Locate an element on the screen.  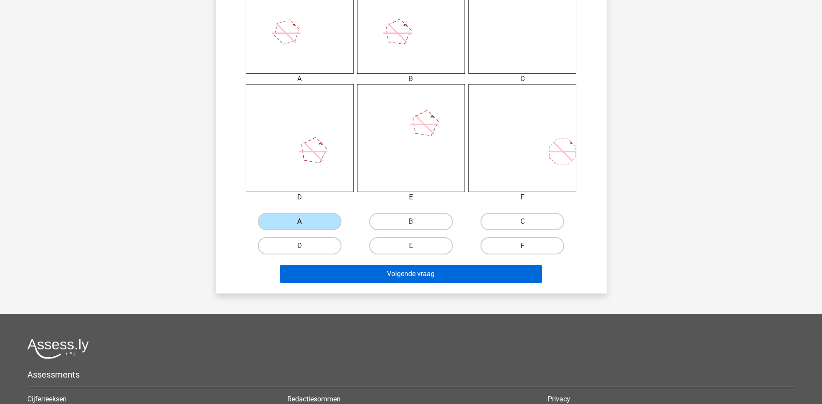
label: B is located at coordinates (411, 222).